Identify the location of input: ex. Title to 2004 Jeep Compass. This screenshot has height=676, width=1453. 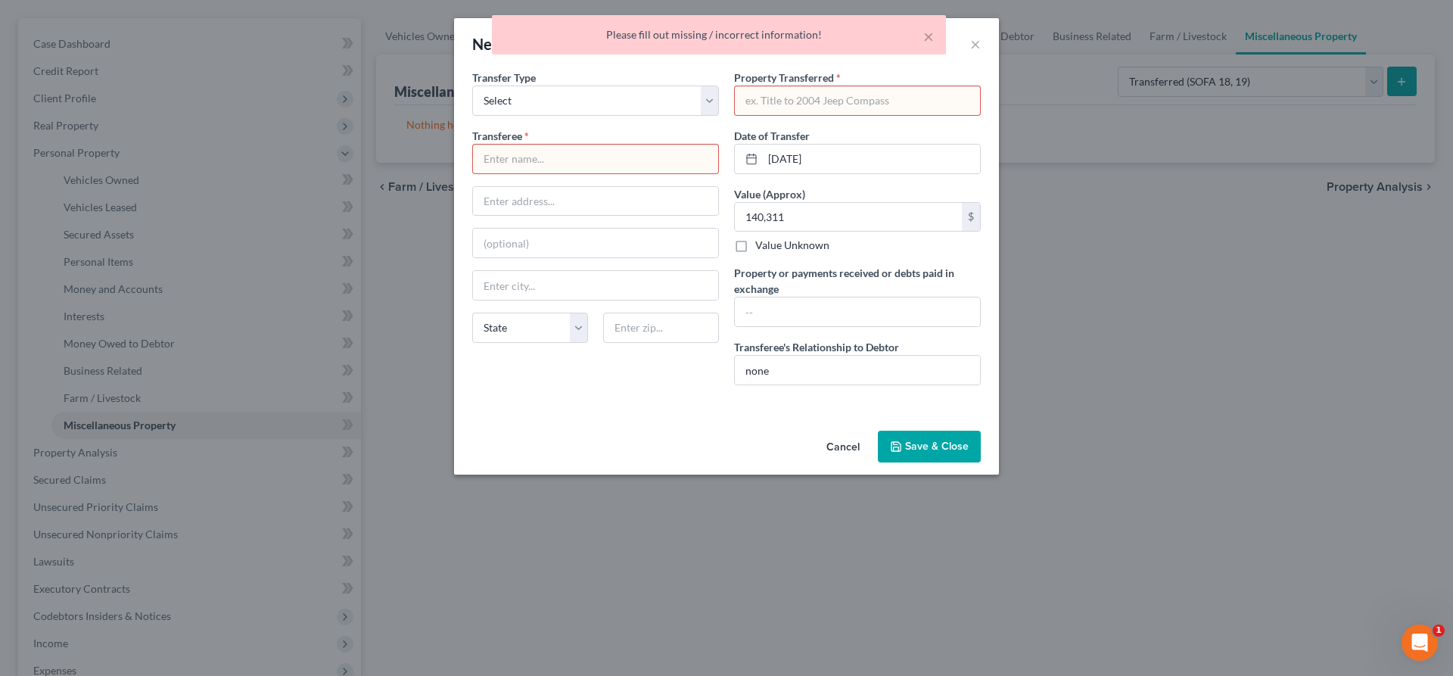
(858, 101).